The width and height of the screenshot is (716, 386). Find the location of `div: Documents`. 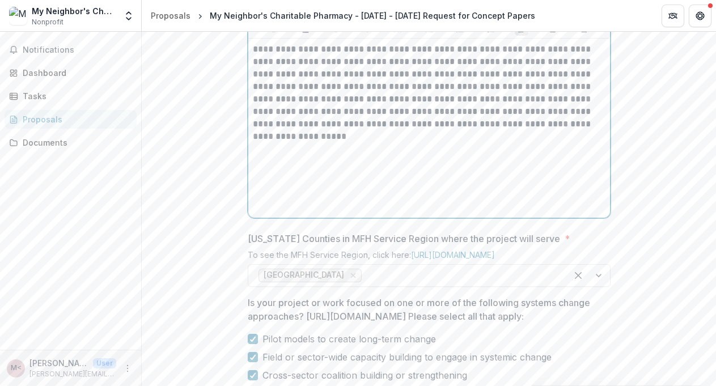

div: Documents is located at coordinates (75, 142).